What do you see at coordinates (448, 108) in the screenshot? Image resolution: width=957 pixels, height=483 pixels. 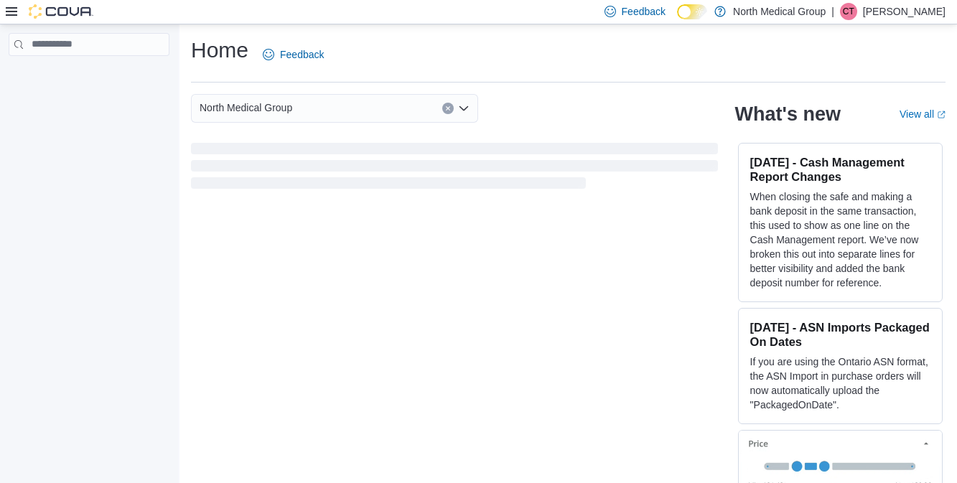 I see `button: Clear input` at bounding box center [448, 108].